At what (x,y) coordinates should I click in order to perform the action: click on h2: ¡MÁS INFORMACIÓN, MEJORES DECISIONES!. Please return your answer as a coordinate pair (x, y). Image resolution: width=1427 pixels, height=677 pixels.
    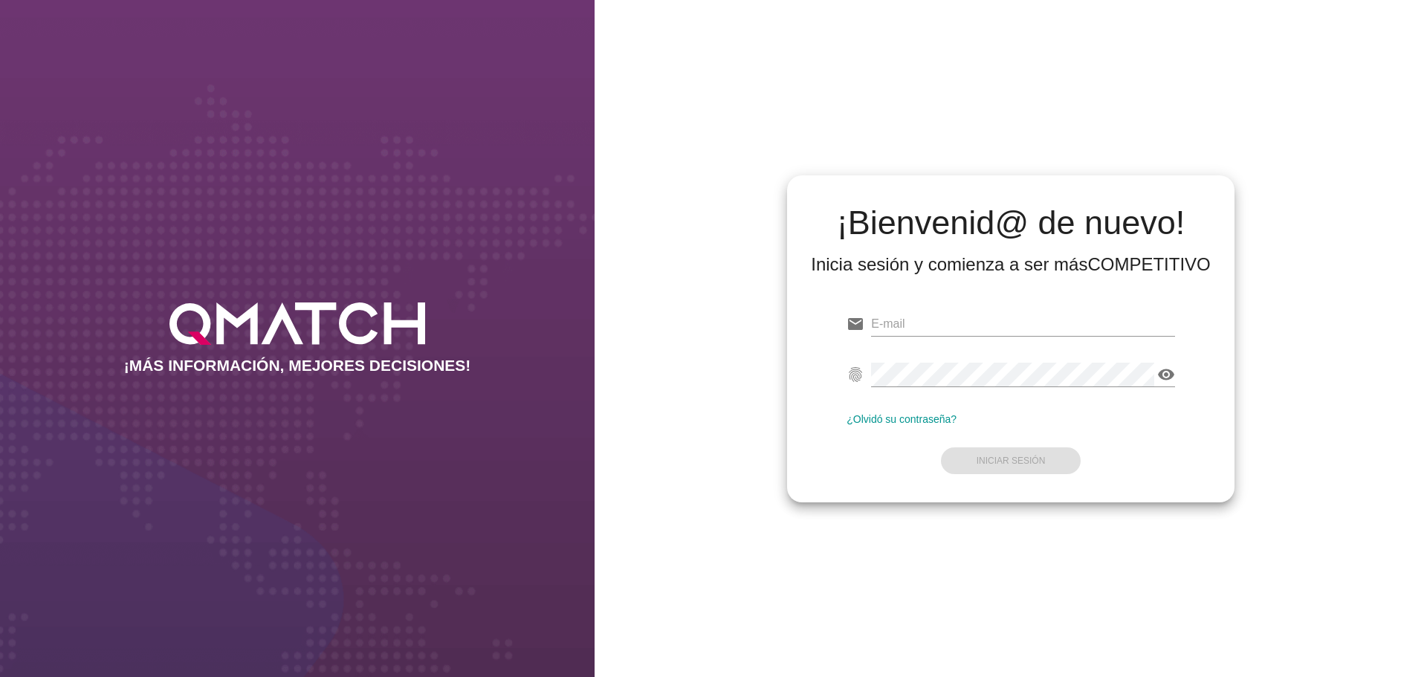
    Looking at the image, I should click on (297, 366).